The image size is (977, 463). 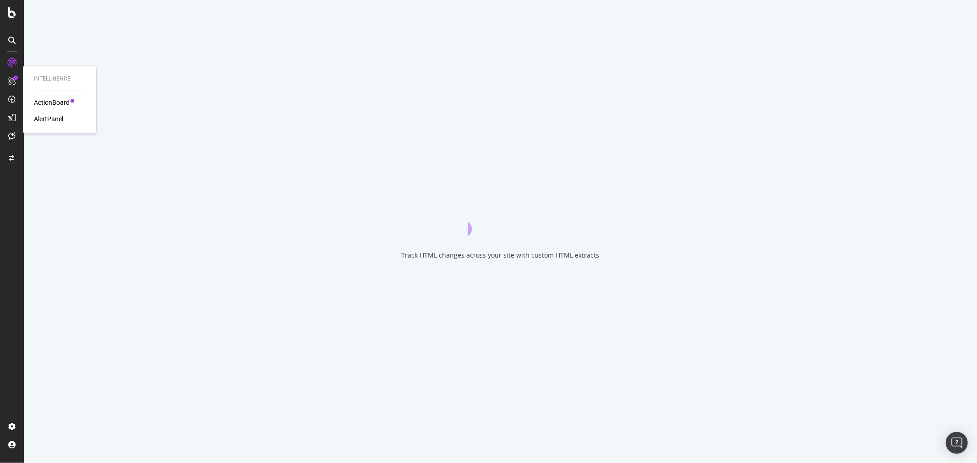 I want to click on div: animation, so click(x=501, y=220).